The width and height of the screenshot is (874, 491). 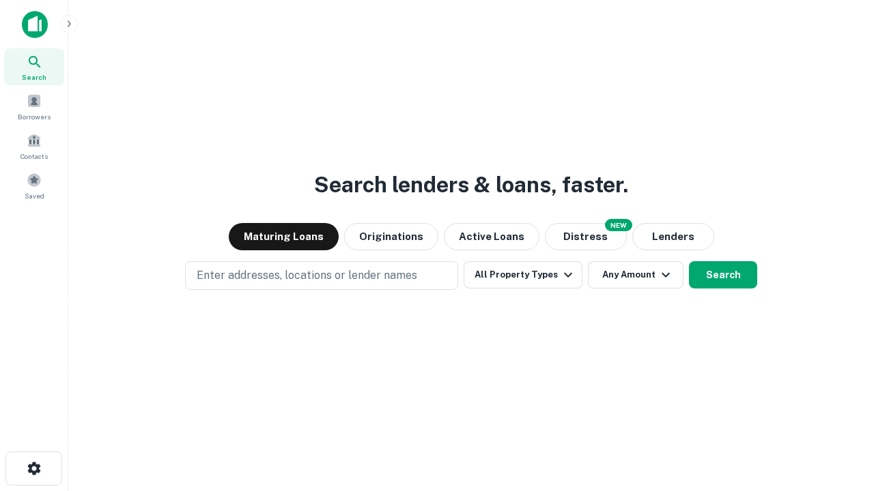 I want to click on img: capitalize-icon.png, so click(x=35, y=25).